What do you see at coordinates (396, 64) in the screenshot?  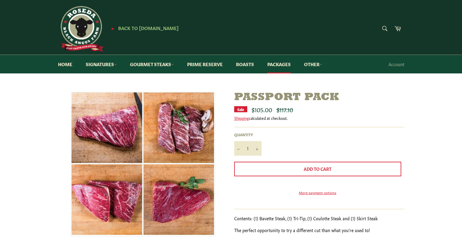 I see `a: Account` at bounding box center [396, 64].